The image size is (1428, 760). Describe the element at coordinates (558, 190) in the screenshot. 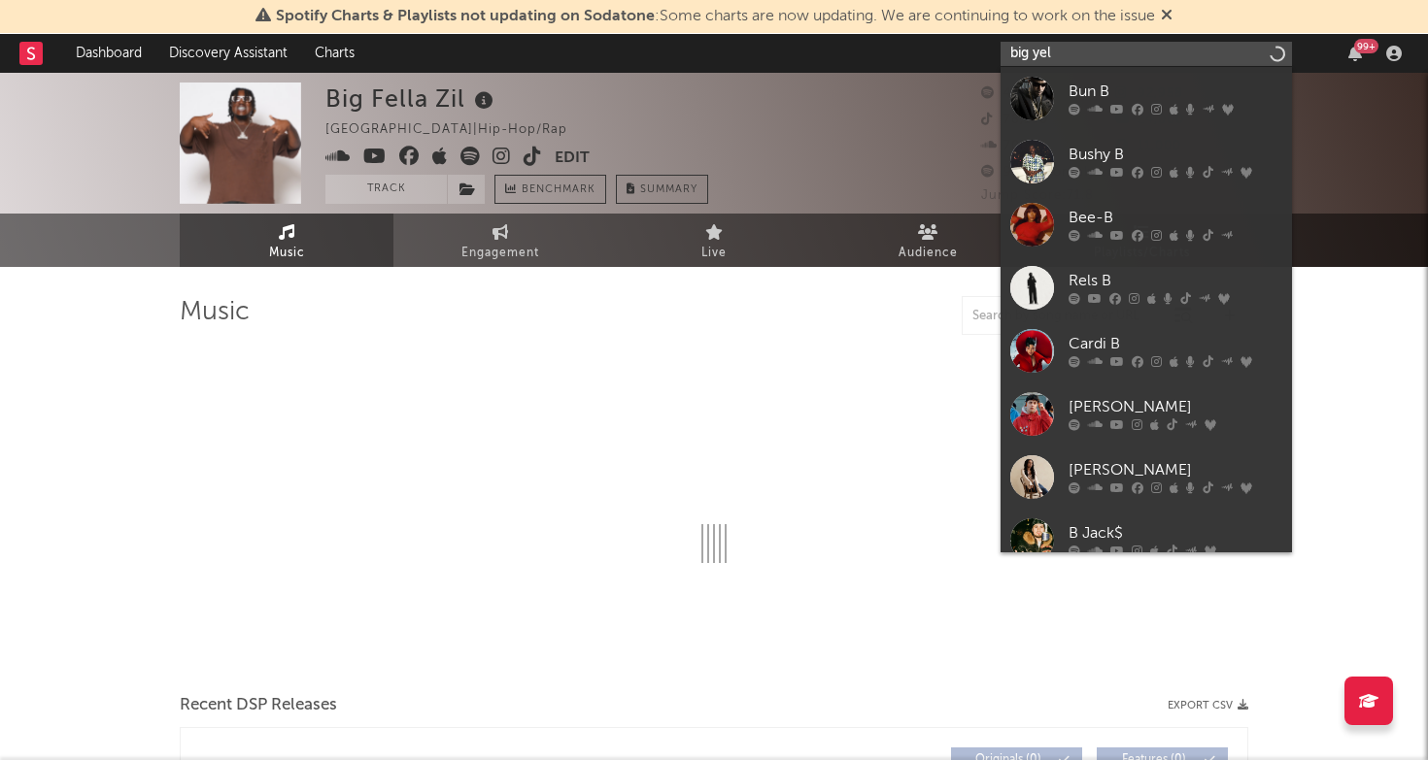

I see `span: Benchmark` at that location.